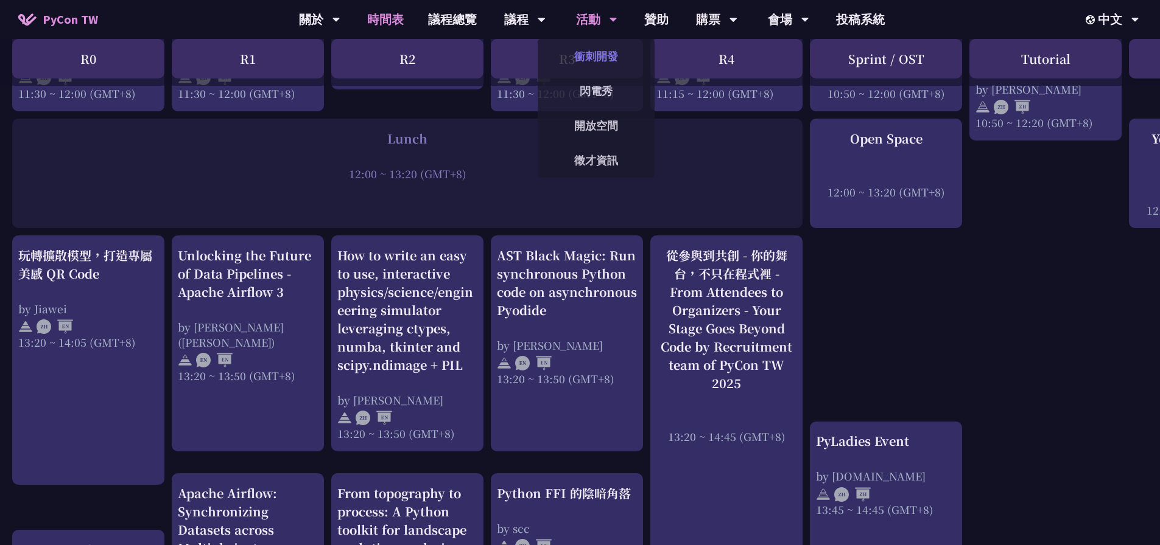 Image resolution: width=1160 pixels, height=545 pixels. What do you see at coordinates (886, 58) in the screenshot?
I see `div: Sprint / OST` at bounding box center [886, 58].